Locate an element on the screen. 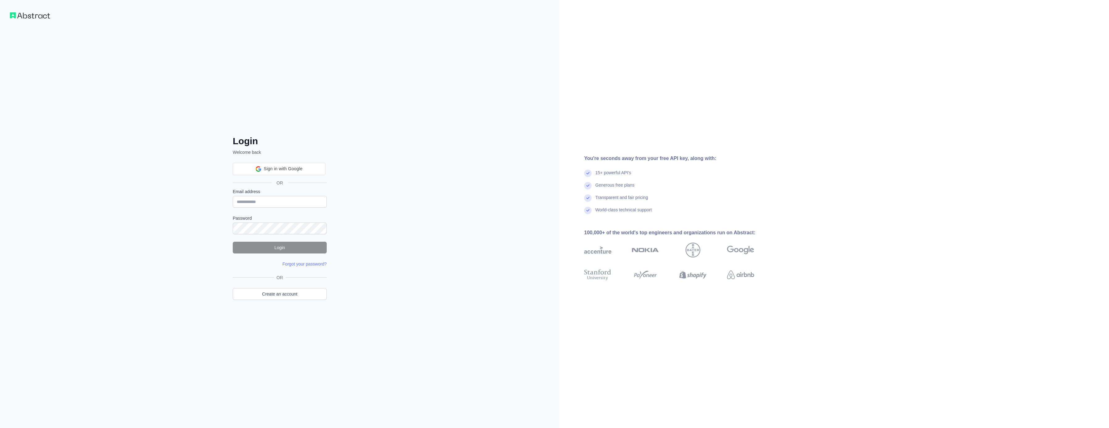 The image size is (1109, 428). a: Forgot your password? is located at coordinates (304, 264).